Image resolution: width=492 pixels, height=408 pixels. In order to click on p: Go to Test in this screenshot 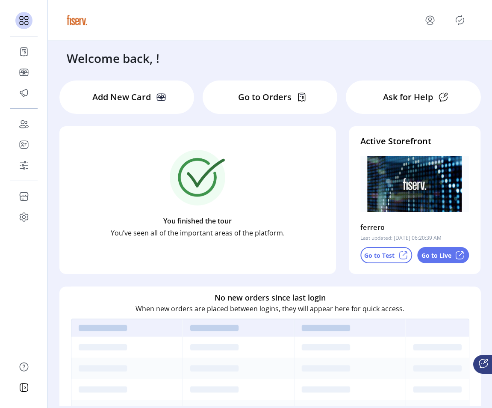, I will do `click(379, 255)`.